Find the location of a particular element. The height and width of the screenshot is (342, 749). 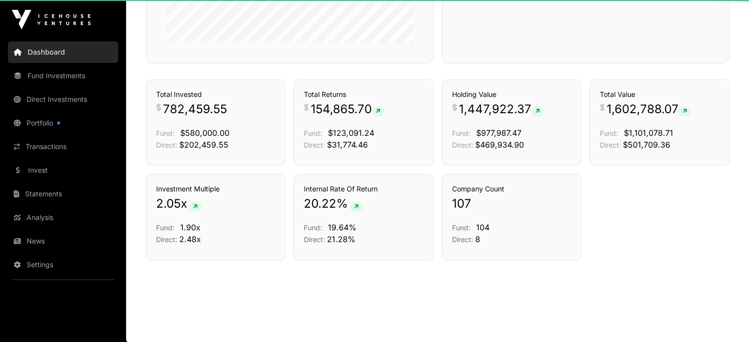

a: Direct Investments is located at coordinates (63, 99).